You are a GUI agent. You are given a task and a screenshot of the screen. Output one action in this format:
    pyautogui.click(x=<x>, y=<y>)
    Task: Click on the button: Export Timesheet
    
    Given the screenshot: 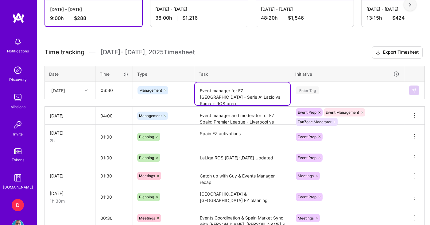 What is the action you would take?
    pyautogui.click(x=397, y=52)
    